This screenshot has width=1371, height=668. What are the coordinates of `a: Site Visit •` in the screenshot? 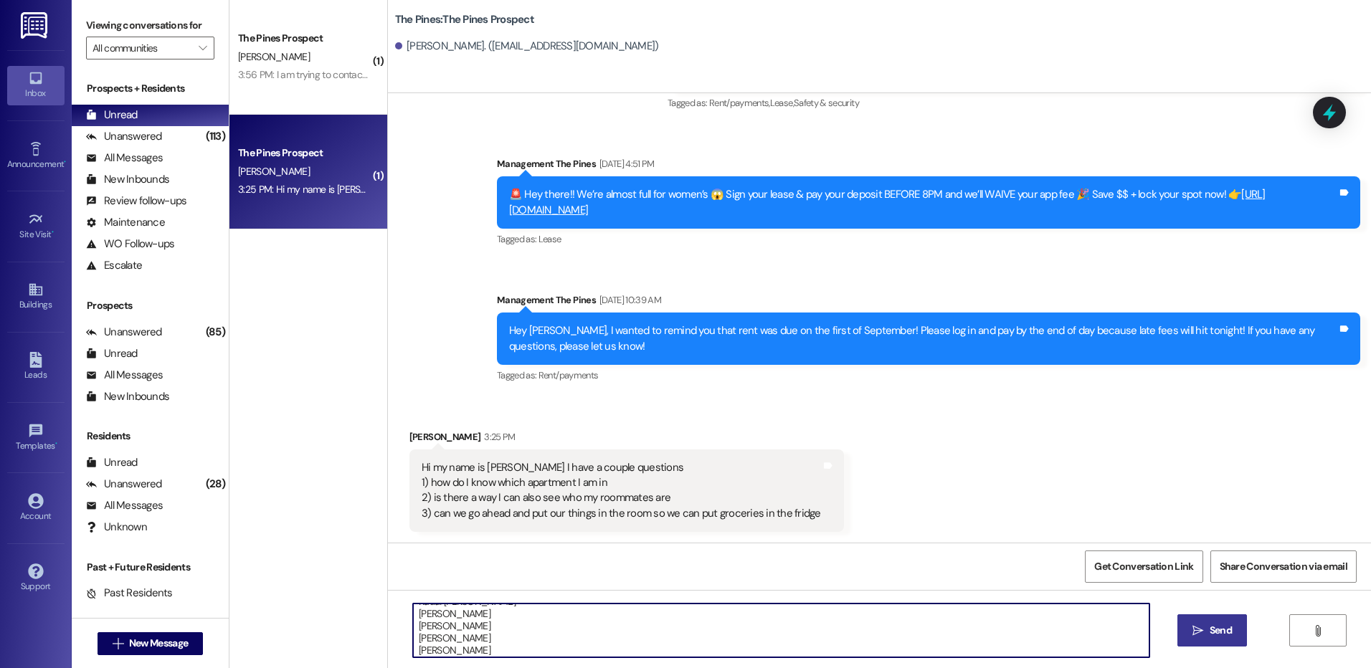 It's located at (36, 227).